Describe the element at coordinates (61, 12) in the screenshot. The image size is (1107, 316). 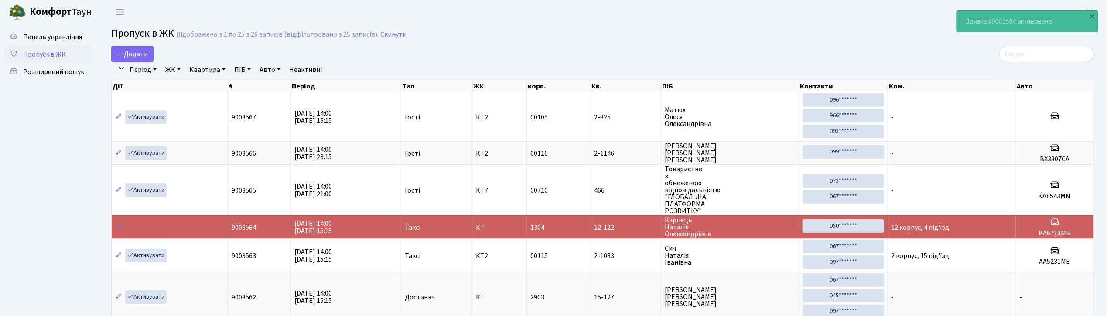
I see `span: Таун` at that location.